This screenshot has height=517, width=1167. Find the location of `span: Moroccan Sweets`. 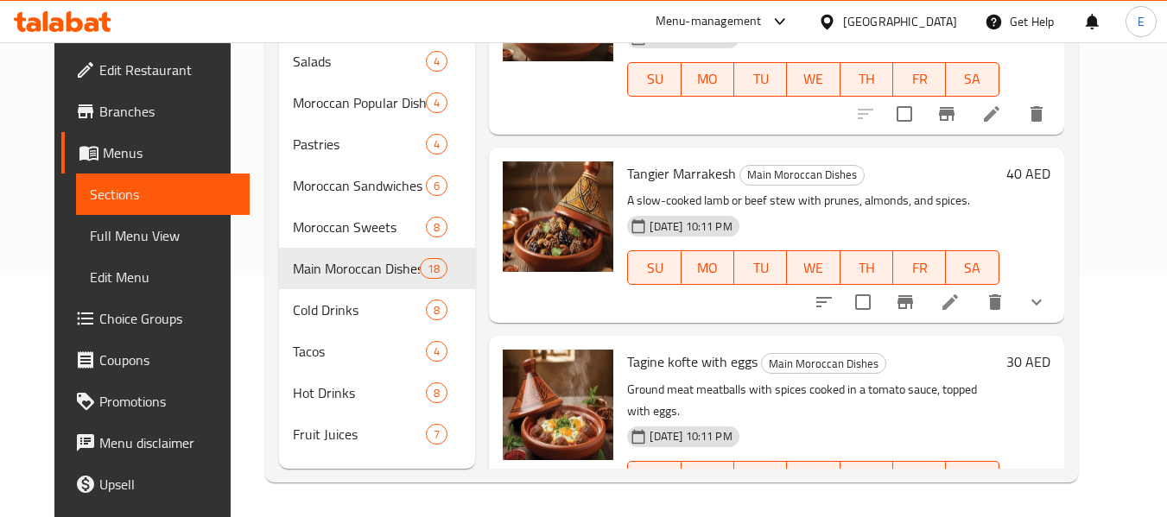

span: Moroccan Sweets is located at coordinates (359, 227).